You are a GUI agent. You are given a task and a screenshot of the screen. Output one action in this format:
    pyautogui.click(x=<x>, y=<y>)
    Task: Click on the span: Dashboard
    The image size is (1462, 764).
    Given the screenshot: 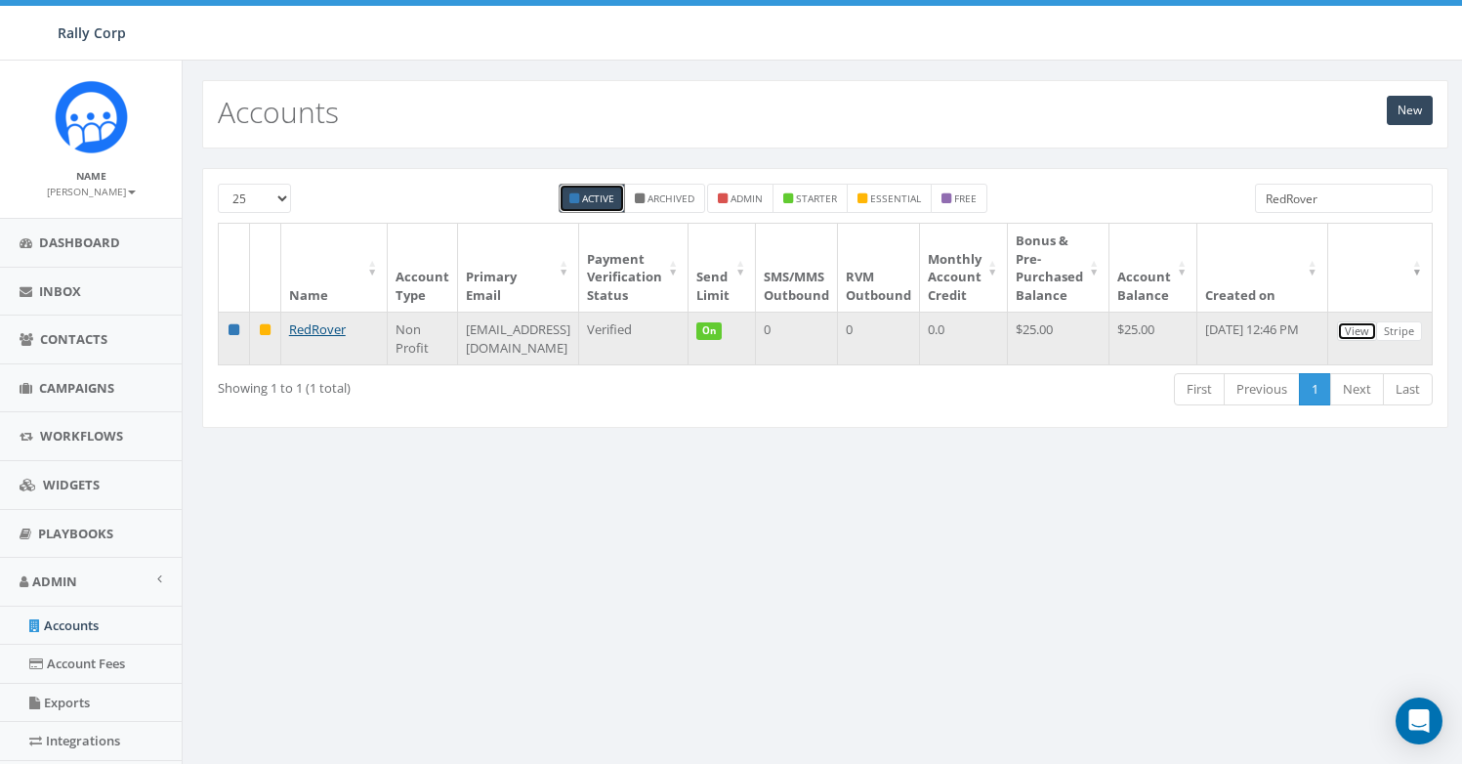 What is the action you would take?
    pyautogui.click(x=79, y=242)
    